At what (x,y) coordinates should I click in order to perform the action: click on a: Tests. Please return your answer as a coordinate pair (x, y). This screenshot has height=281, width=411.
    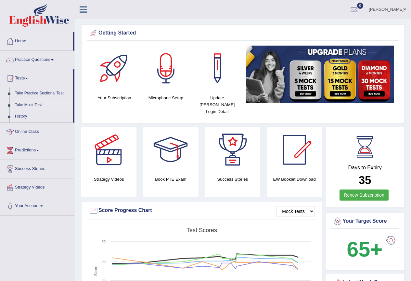
    Looking at the image, I should click on (36, 77).